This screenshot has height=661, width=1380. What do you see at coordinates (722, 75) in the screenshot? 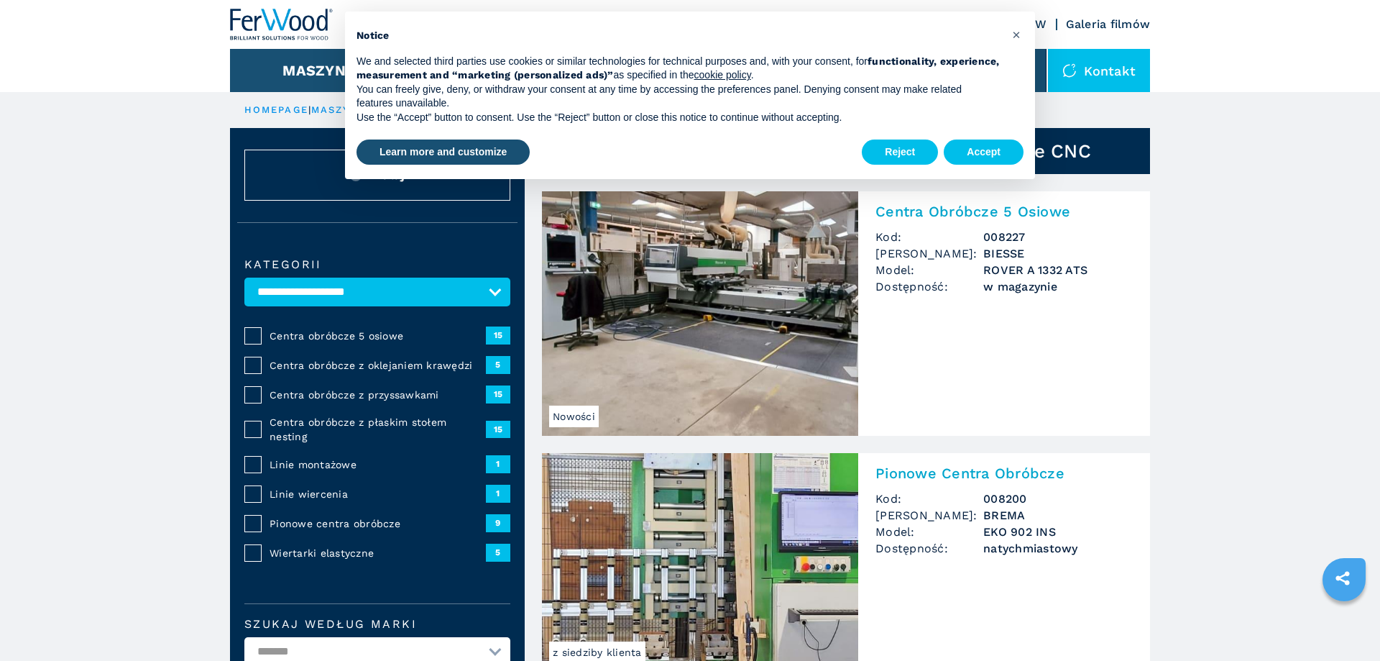
I see `a: cookie policy` at bounding box center [722, 75].